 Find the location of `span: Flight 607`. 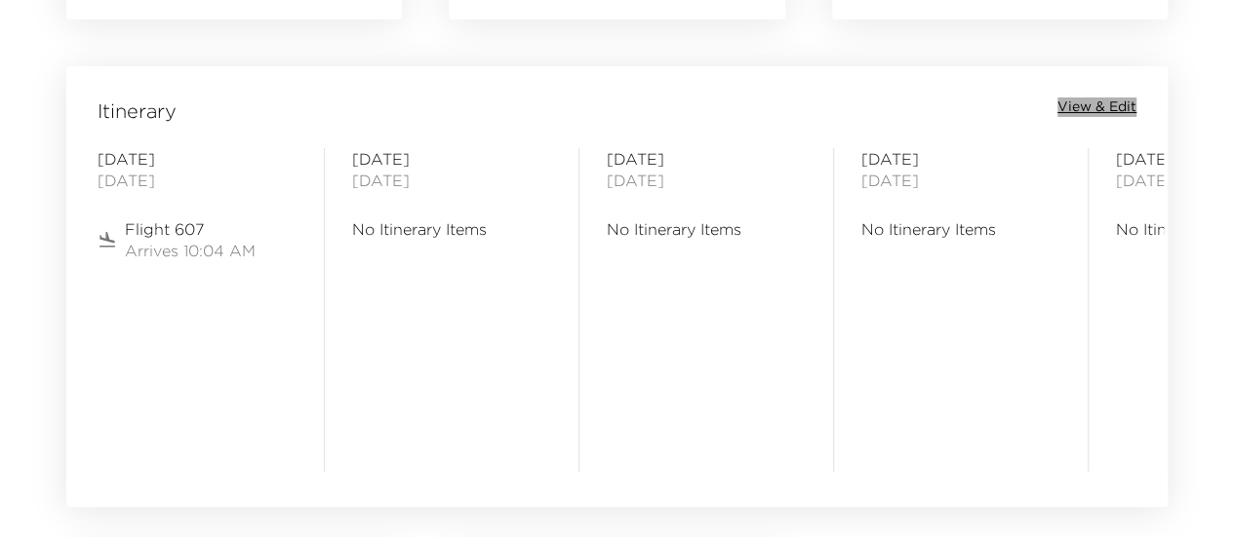

span: Flight 607 is located at coordinates (190, 229).